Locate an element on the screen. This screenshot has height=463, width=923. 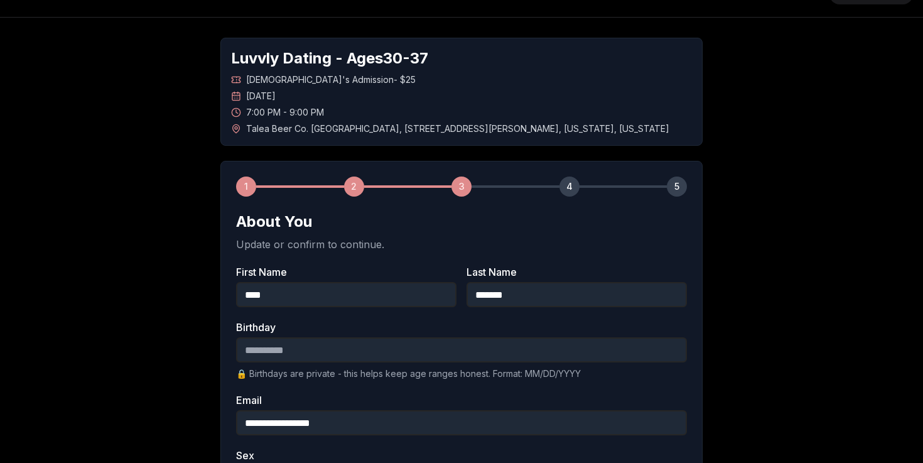
label: Email is located at coordinates (461, 400).